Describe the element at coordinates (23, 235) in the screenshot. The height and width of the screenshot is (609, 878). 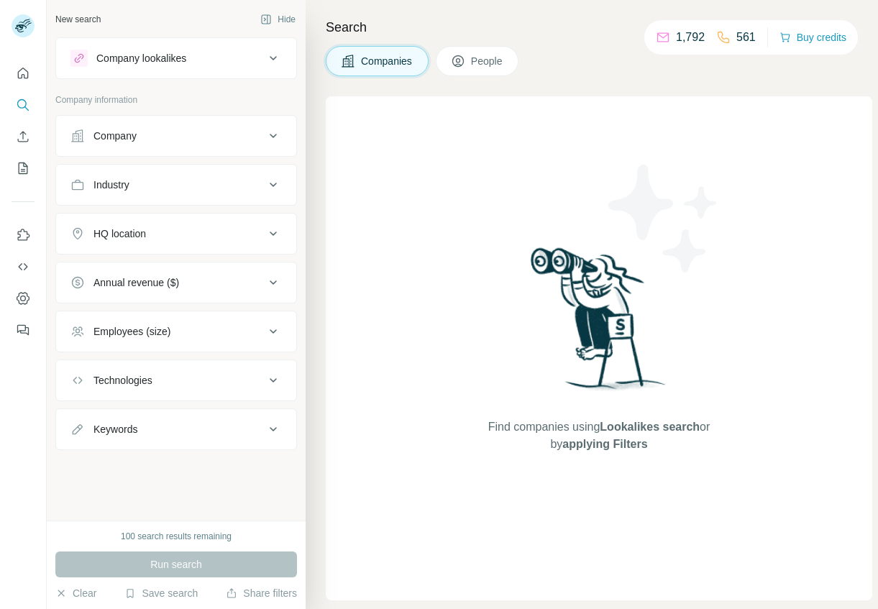
I see `button: Use Surfe on LinkedIn` at that location.